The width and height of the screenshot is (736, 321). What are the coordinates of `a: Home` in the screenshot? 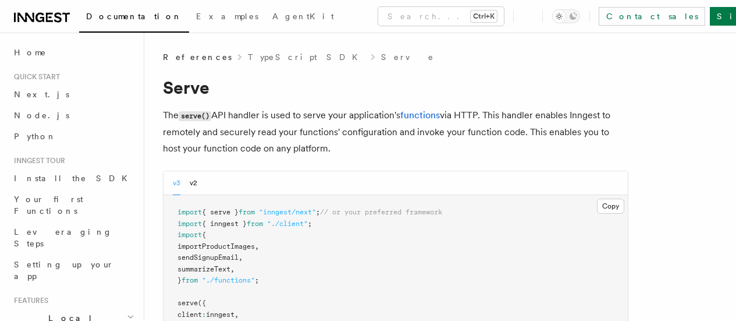 It's located at (73, 52).